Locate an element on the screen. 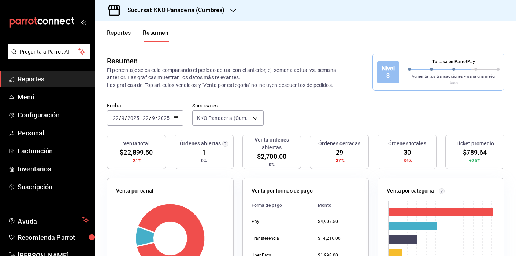 This screenshot has height=256, width=516. span: KKO Panaderia (Cumbres) is located at coordinates (223, 118).